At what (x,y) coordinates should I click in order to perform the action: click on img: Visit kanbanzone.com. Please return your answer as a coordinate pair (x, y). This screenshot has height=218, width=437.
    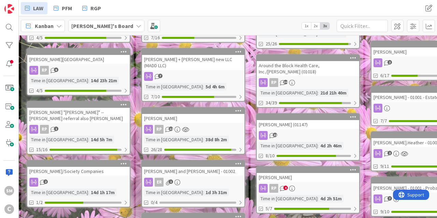
    Looking at the image, I should click on (9, 9).